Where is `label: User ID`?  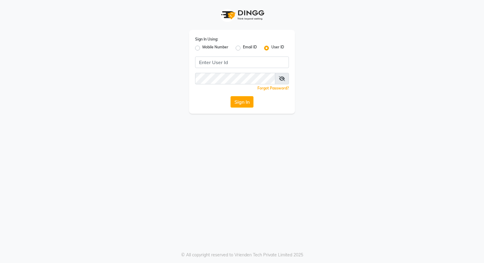
label: User ID is located at coordinates (278, 48).